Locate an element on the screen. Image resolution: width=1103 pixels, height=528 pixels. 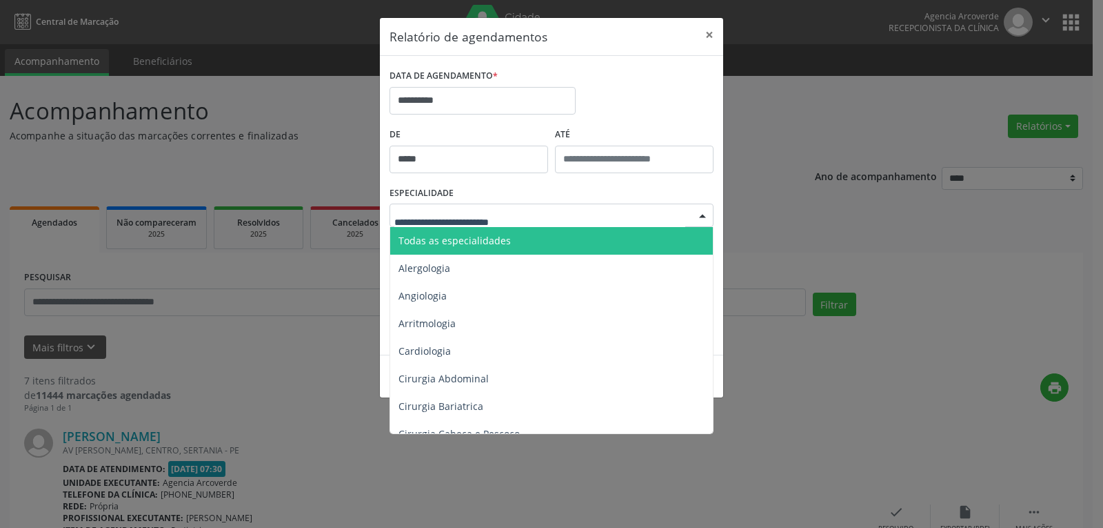
h5: Relatório de agendamentos is located at coordinates (468, 37).